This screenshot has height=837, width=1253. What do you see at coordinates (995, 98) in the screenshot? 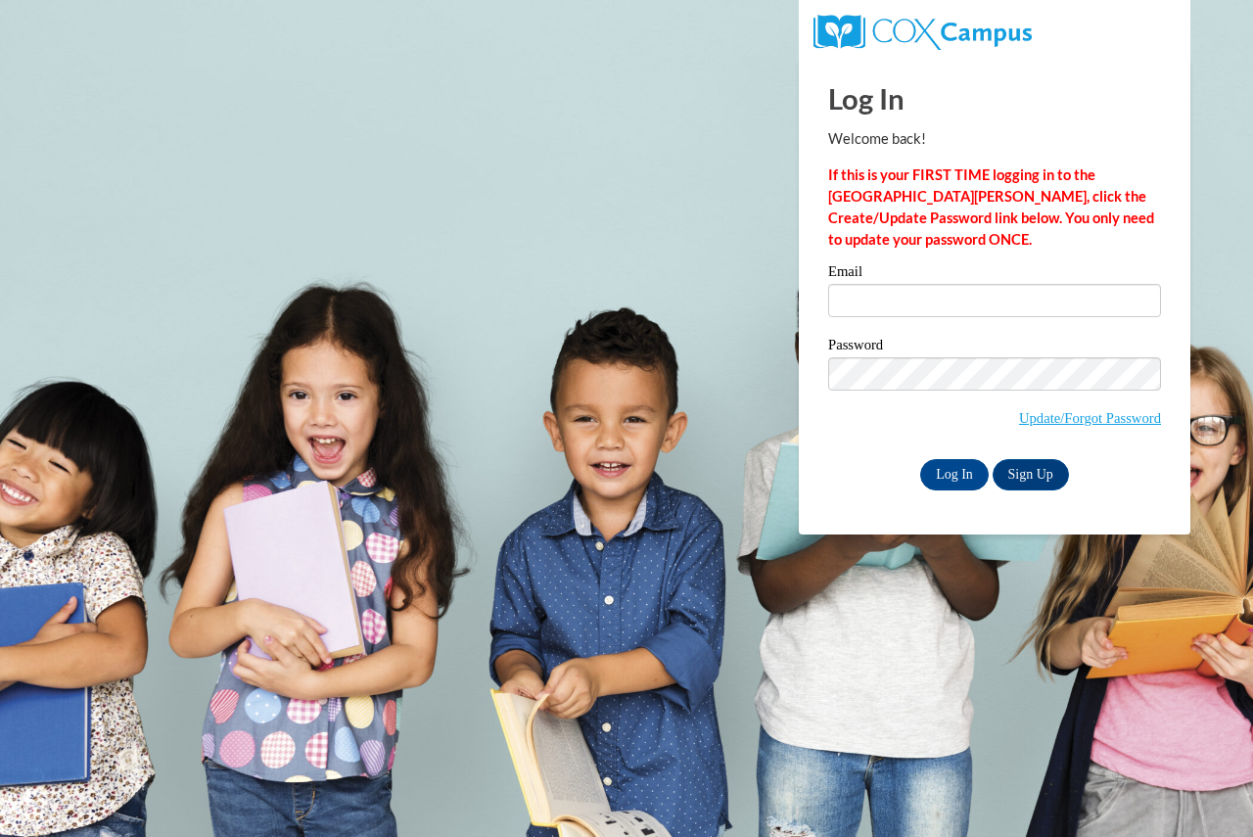
I see `h1: Log In` at bounding box center [995, 98].